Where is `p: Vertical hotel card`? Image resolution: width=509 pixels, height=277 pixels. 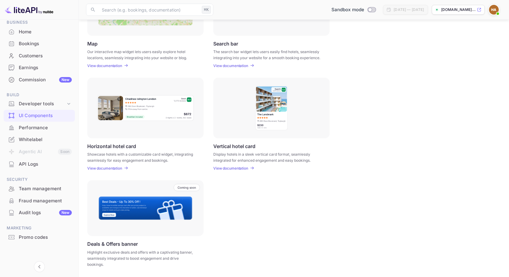
p: Vertical hotel card is located at coordinates (234, 146).